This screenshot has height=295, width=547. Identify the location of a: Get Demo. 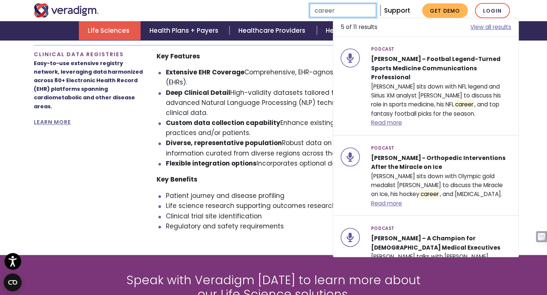
(445, 10).